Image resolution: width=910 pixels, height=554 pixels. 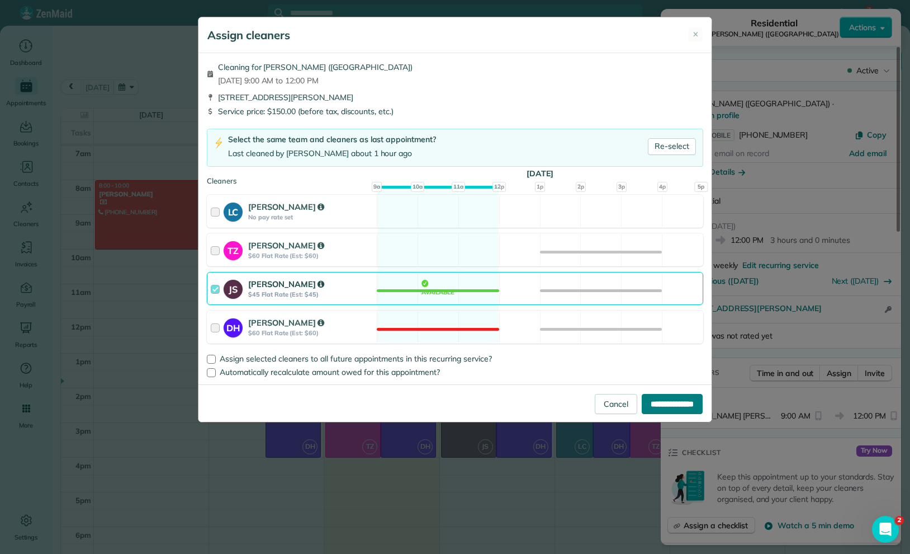 I want to click on strong: JS, so click(x=233, y=287).